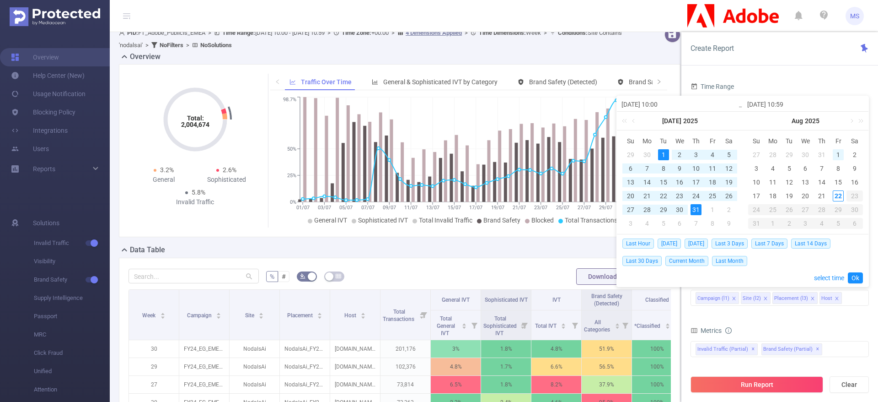 The width and height of the screenshot is (878, 402). I want to click on tspan: 29/07, so click(606, 207).